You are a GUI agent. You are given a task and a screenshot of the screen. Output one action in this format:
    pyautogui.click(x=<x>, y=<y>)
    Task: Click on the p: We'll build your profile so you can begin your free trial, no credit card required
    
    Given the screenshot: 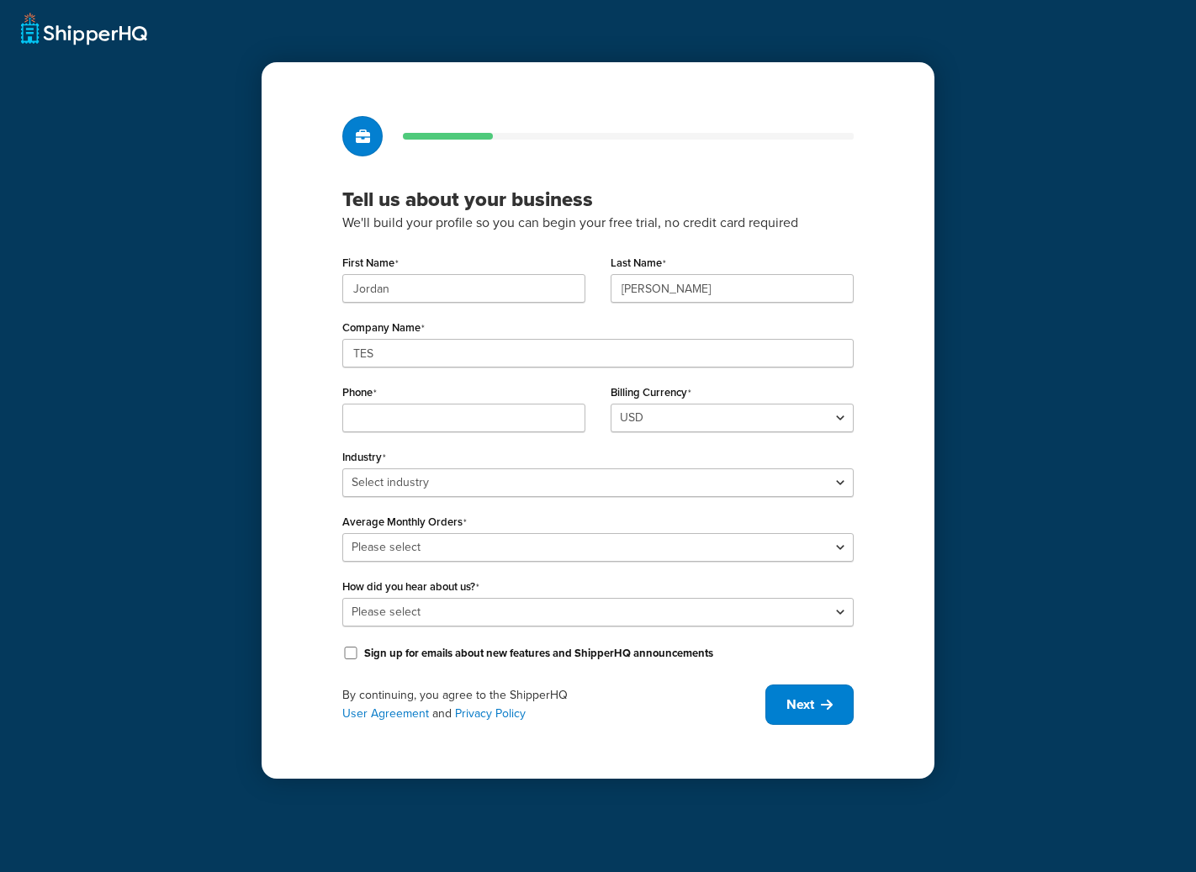 What is the action you would take?
    pyautogui.click(x=598, y=223)
    